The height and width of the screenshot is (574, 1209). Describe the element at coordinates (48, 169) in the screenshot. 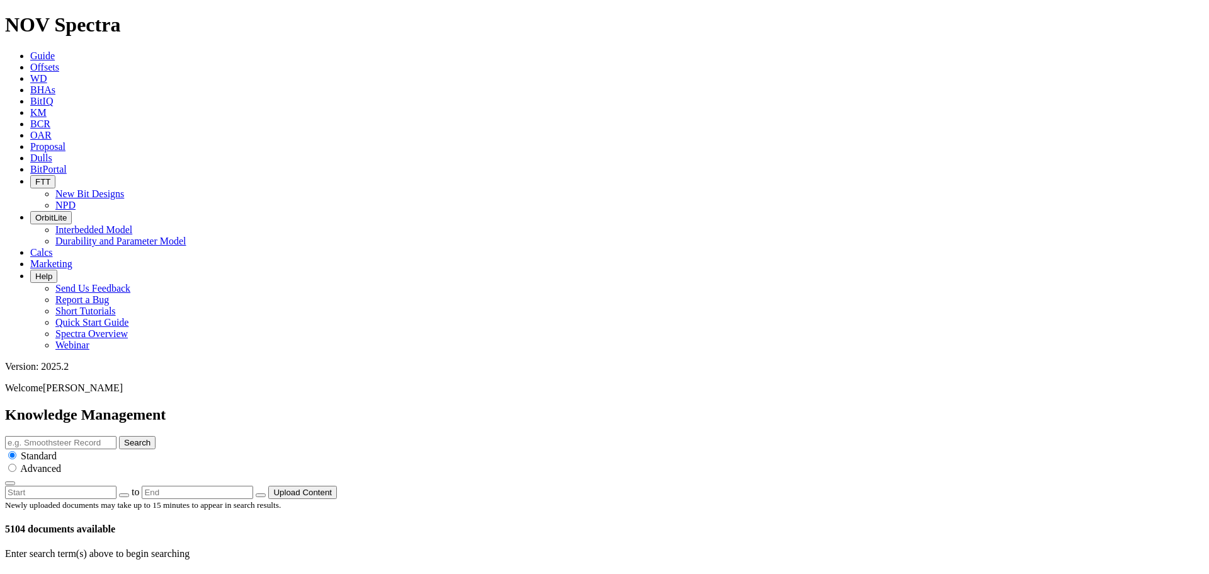

I see `a: BitPortal` at that location.